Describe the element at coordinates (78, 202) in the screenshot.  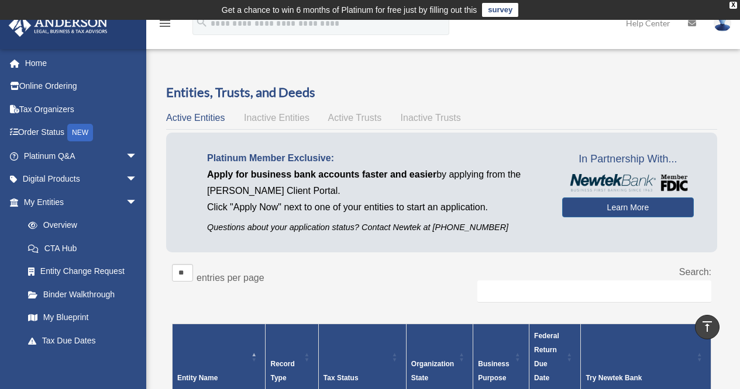
I see `a: My Entitiesarrow_drop_down` at that location.